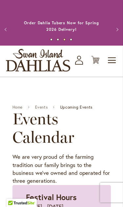 The height and width of the screenshot is (207, 123). Describe the element at coordinates (62, 128) in the screenshot. I see `h2: Events Calendar` at that location.